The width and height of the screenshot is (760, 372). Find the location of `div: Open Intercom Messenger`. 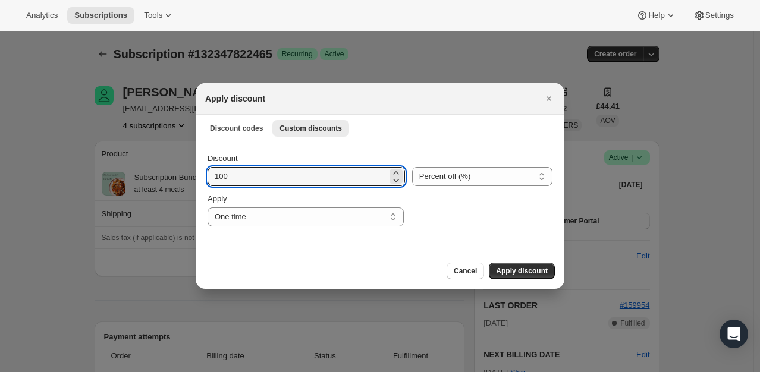

div: Open Intercom Messenger is located at coordinates (734, 334).